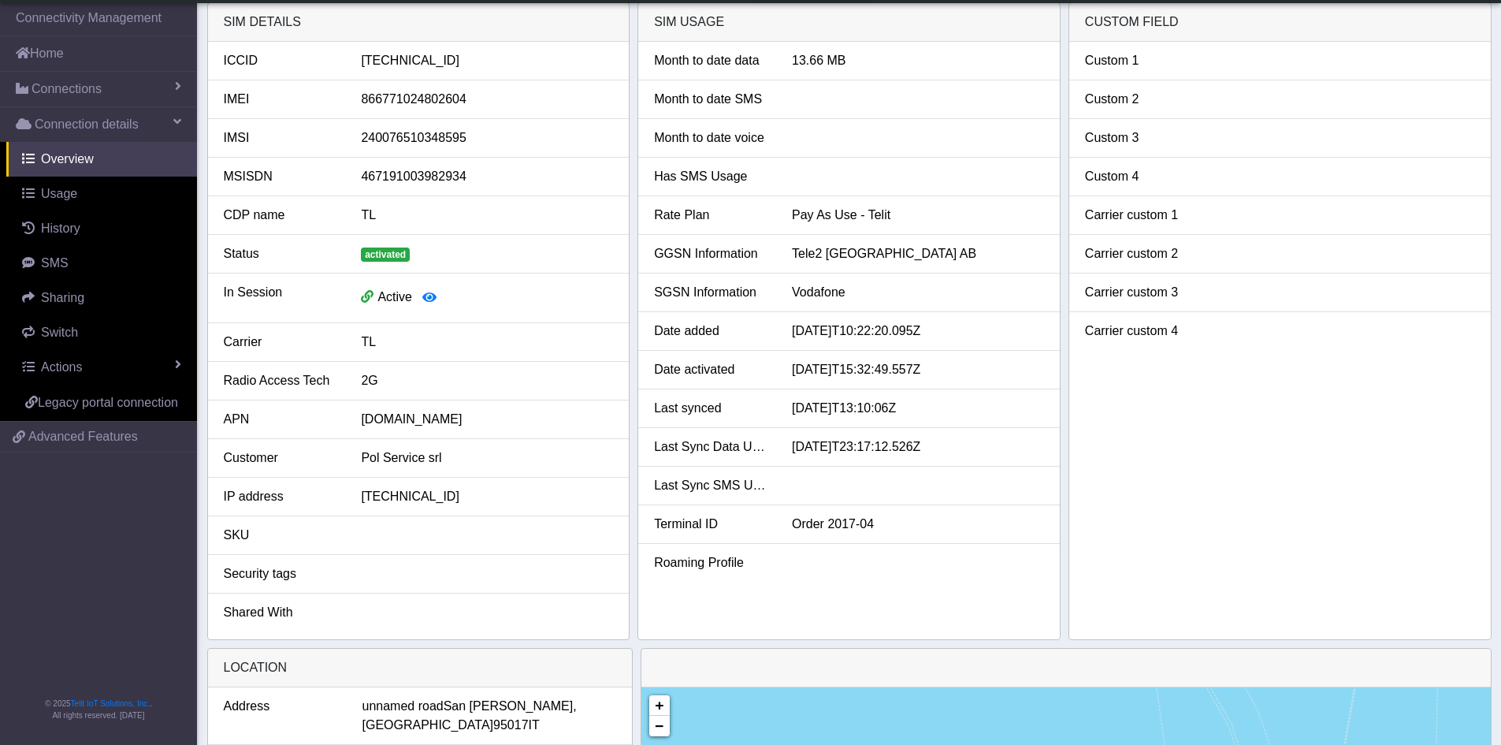  What do you see at coordinates (385, 254) in the screenshot?
I see `span: activated` at bounding box center [385, 254].